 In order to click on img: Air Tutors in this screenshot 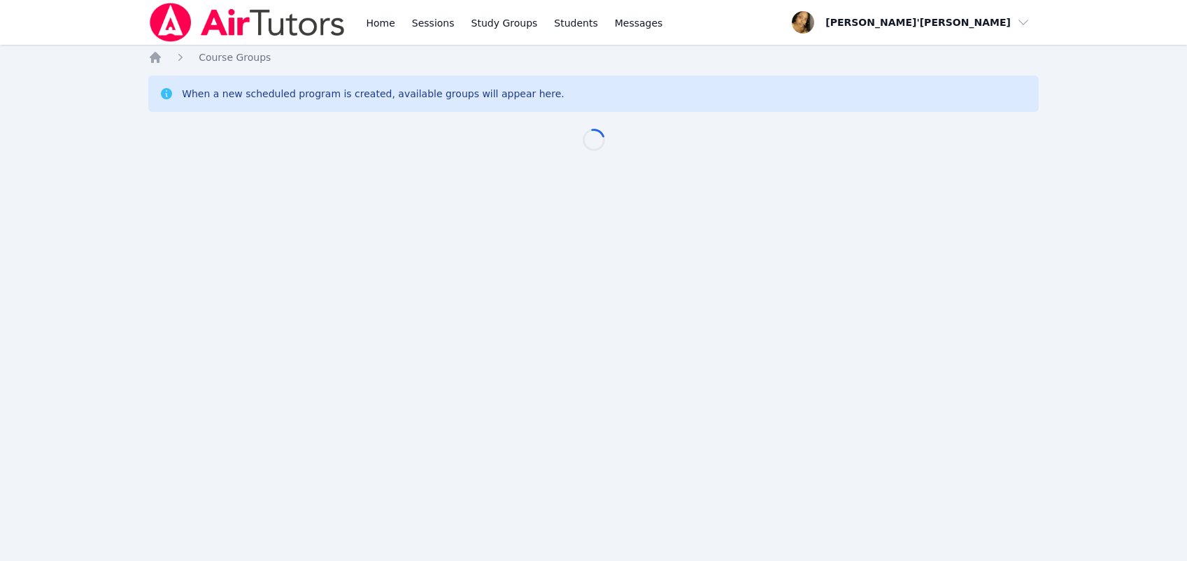, I will do `click(247, 22)`.